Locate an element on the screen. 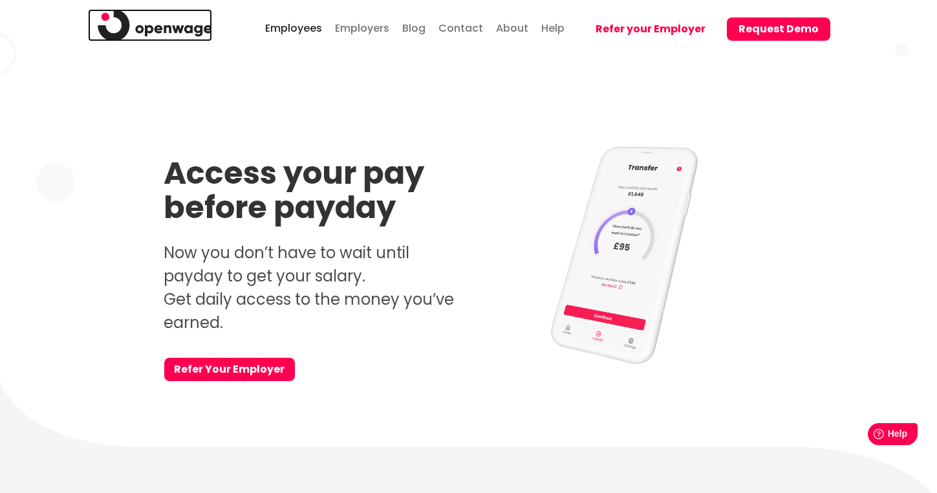  img: logo.png is located at coordinates (155, 25).